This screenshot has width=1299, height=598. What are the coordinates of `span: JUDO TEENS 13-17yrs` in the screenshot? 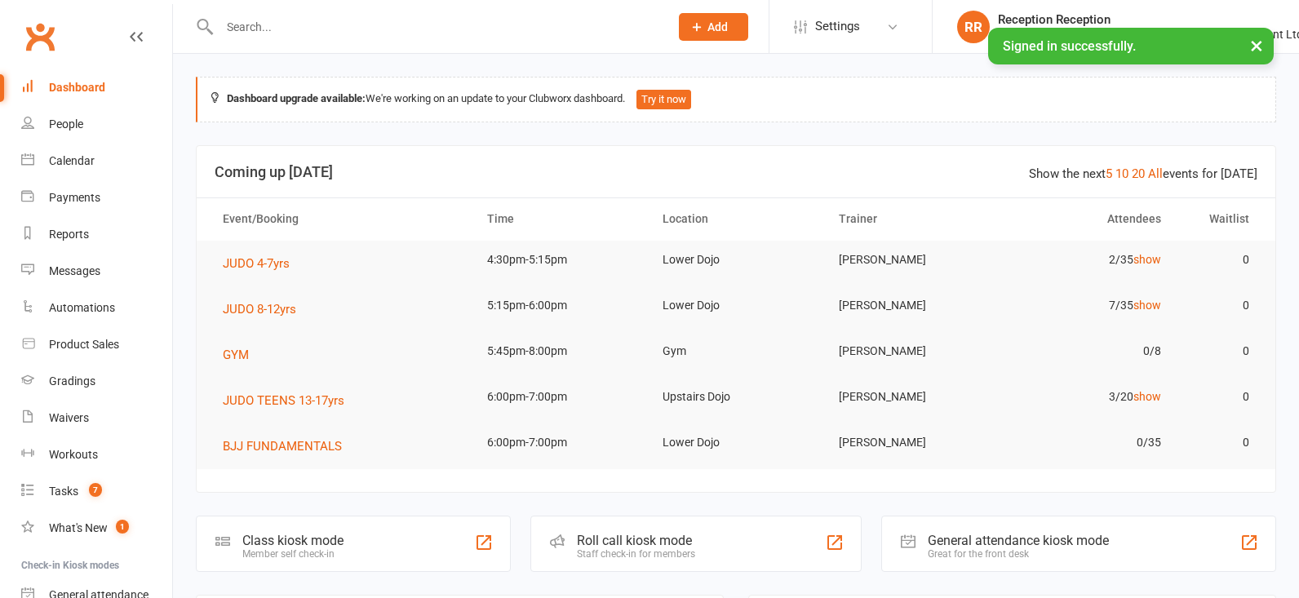 It's located at (283, 401).